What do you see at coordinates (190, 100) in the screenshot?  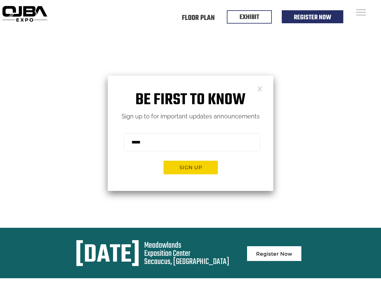 I see `h1: Be first to know` at bounding box center [190, 100].